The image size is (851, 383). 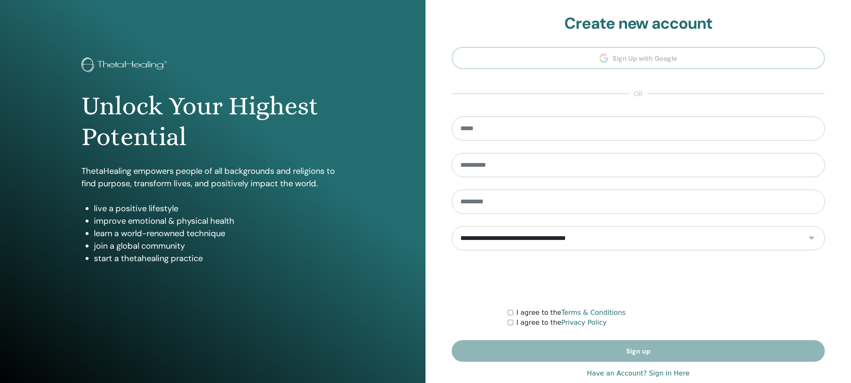 I want to click on li: learn a world-renowned technique, so click(x=219, y=233).